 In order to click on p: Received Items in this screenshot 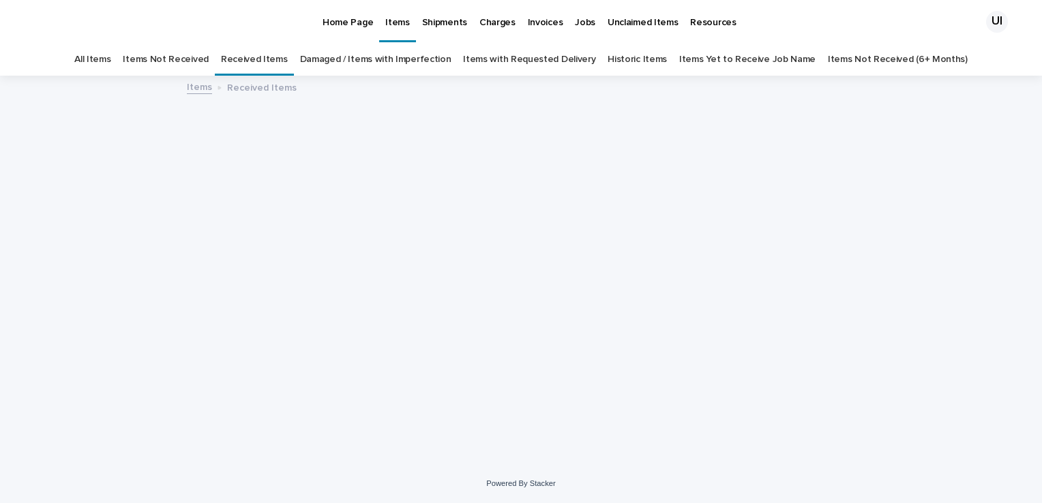, I will do `click(262, 87)`.